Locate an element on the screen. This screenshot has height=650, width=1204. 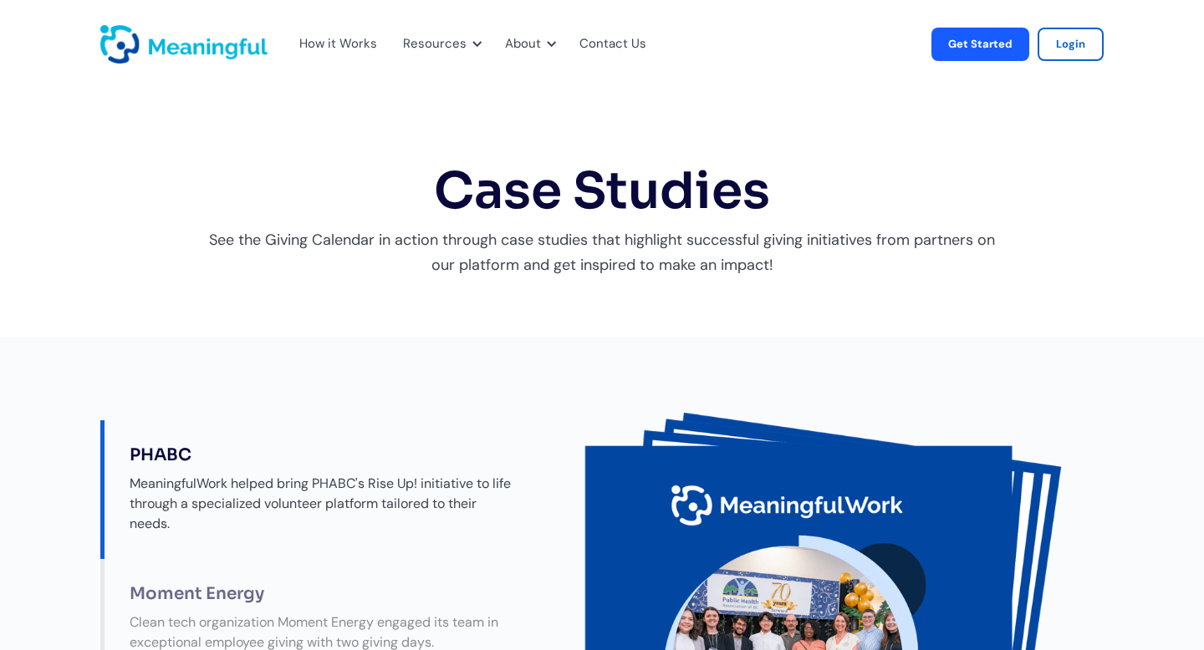
a: Get Started is located at coordinates (980, 44).